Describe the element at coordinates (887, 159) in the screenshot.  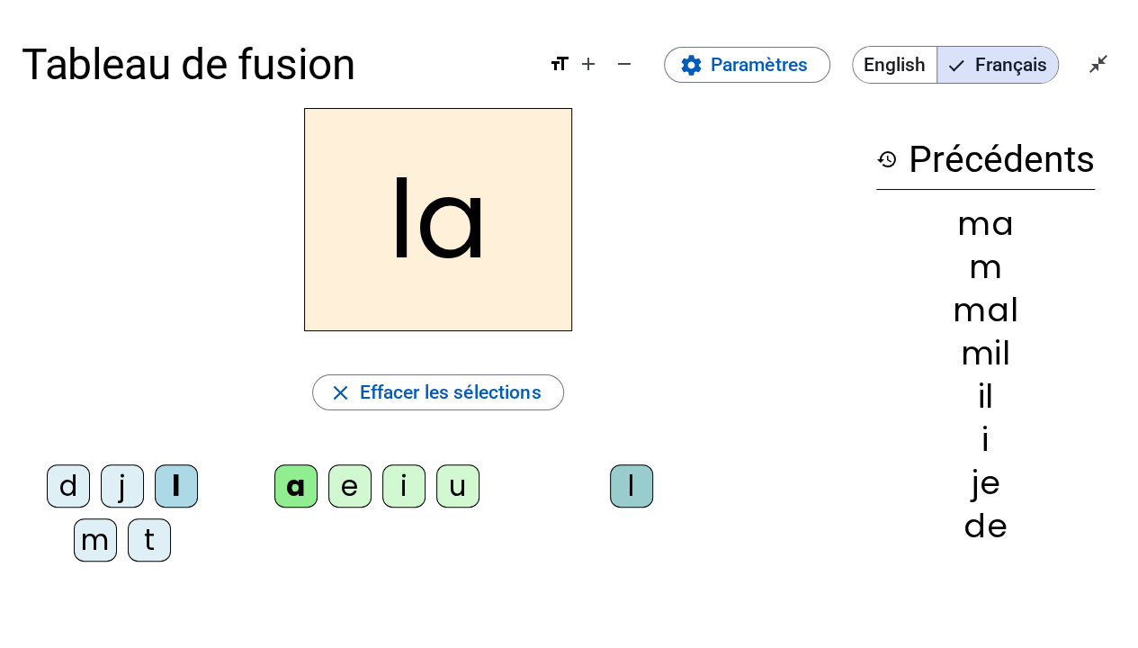
I see `mat-icon: history` at that location.